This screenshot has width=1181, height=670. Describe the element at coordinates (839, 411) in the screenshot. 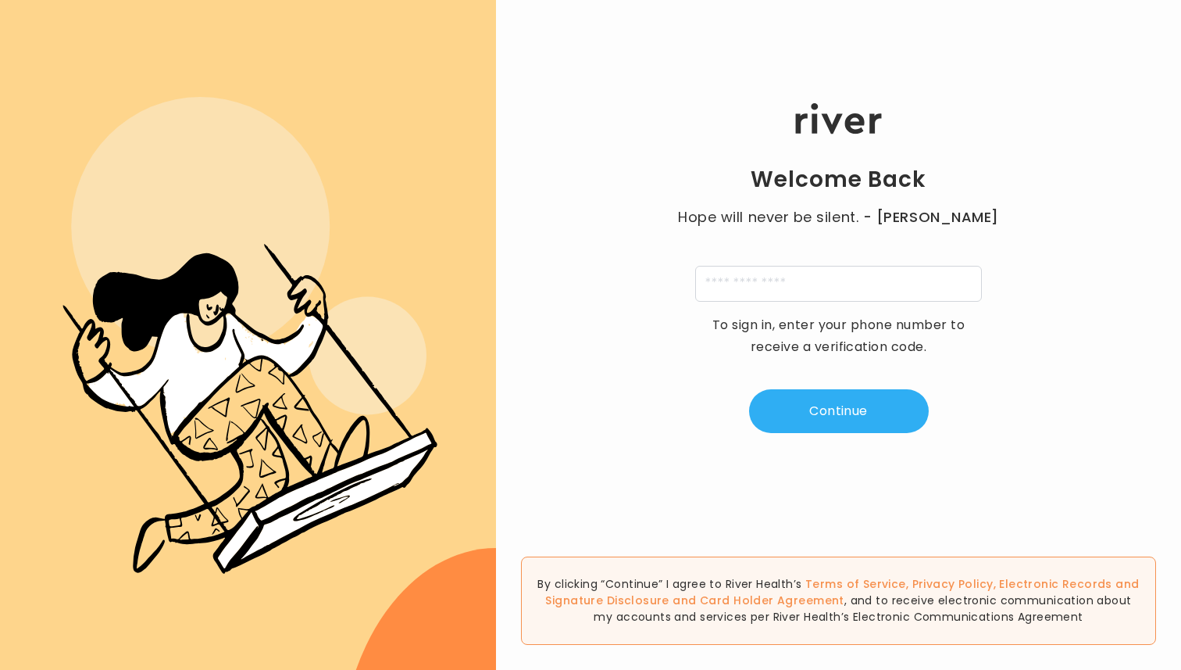

I see `button: Continue` at that location.